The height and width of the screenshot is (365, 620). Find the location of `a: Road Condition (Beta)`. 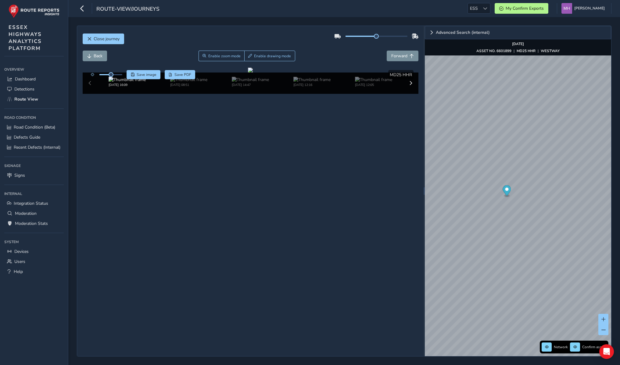

a: Road Condition (Beta) is located at coordinates (34, 127).